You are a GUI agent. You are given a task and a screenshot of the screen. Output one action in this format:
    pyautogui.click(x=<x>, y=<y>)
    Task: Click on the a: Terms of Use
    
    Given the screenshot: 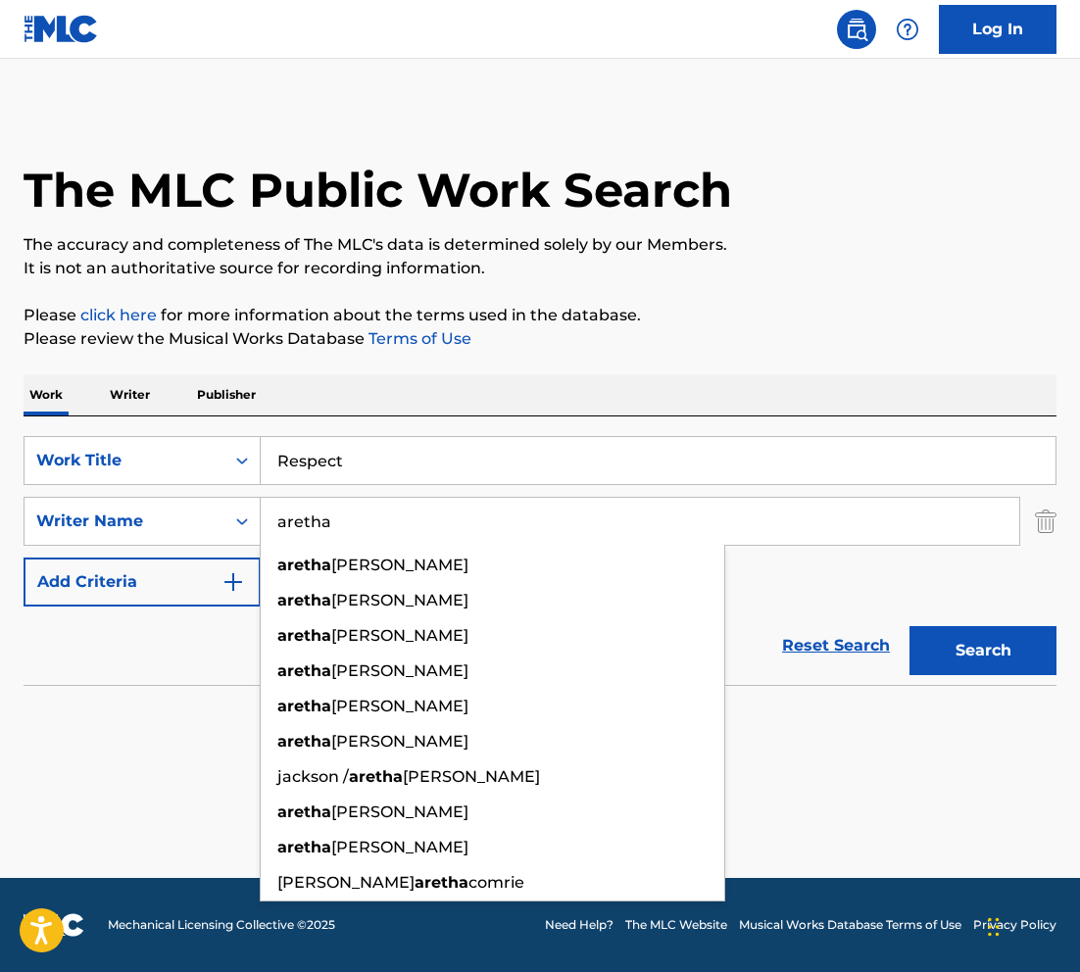 What is the action you would take?
    pyautogui.click(x=418, y=338)
    